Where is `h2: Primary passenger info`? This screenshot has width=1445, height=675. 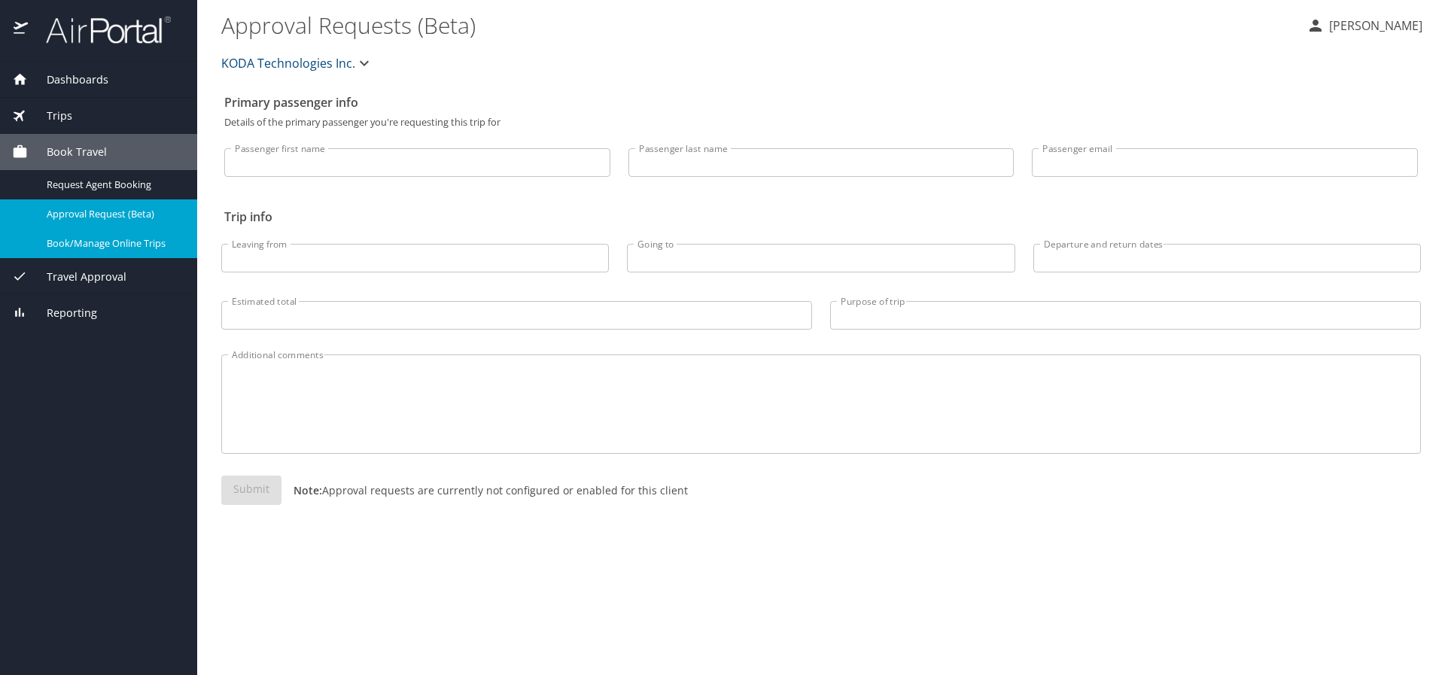 h2: Primary passenger info is located at coordinates (821, 102).